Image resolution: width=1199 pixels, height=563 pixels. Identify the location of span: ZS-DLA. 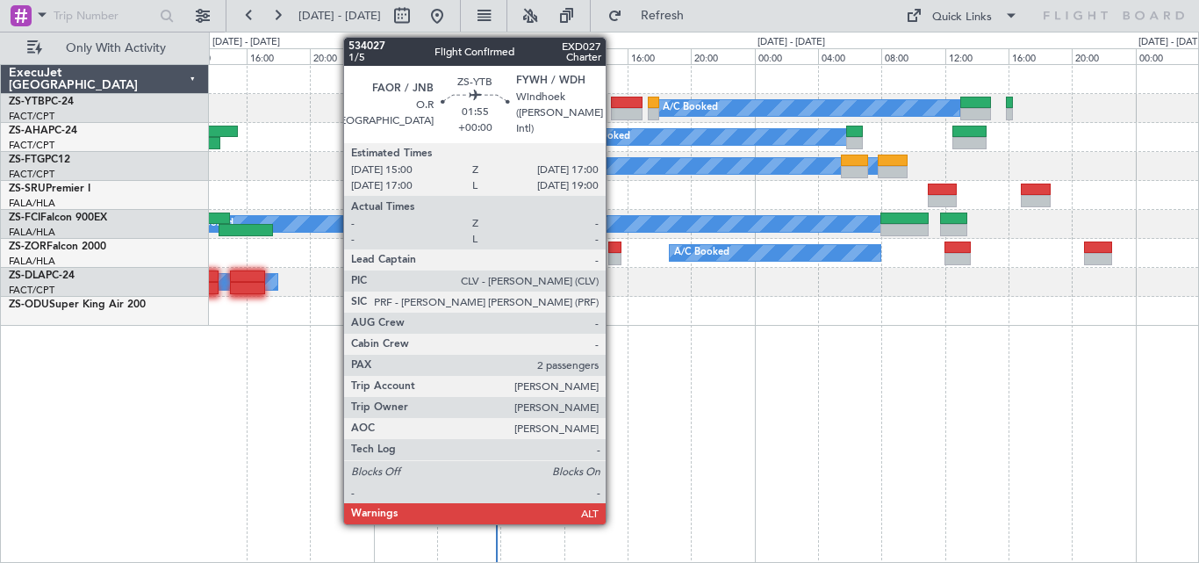
(27, 276).